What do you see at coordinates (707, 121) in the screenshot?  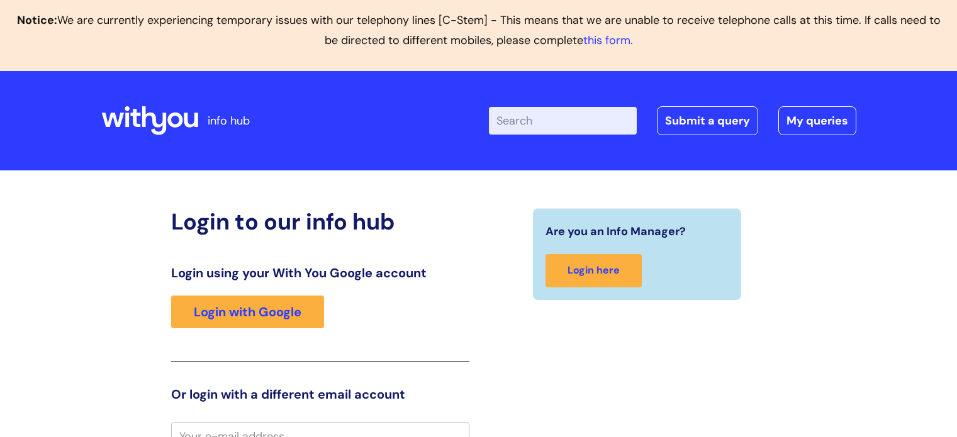 I see `a: Submit a query` at bounding box center [707, 121].